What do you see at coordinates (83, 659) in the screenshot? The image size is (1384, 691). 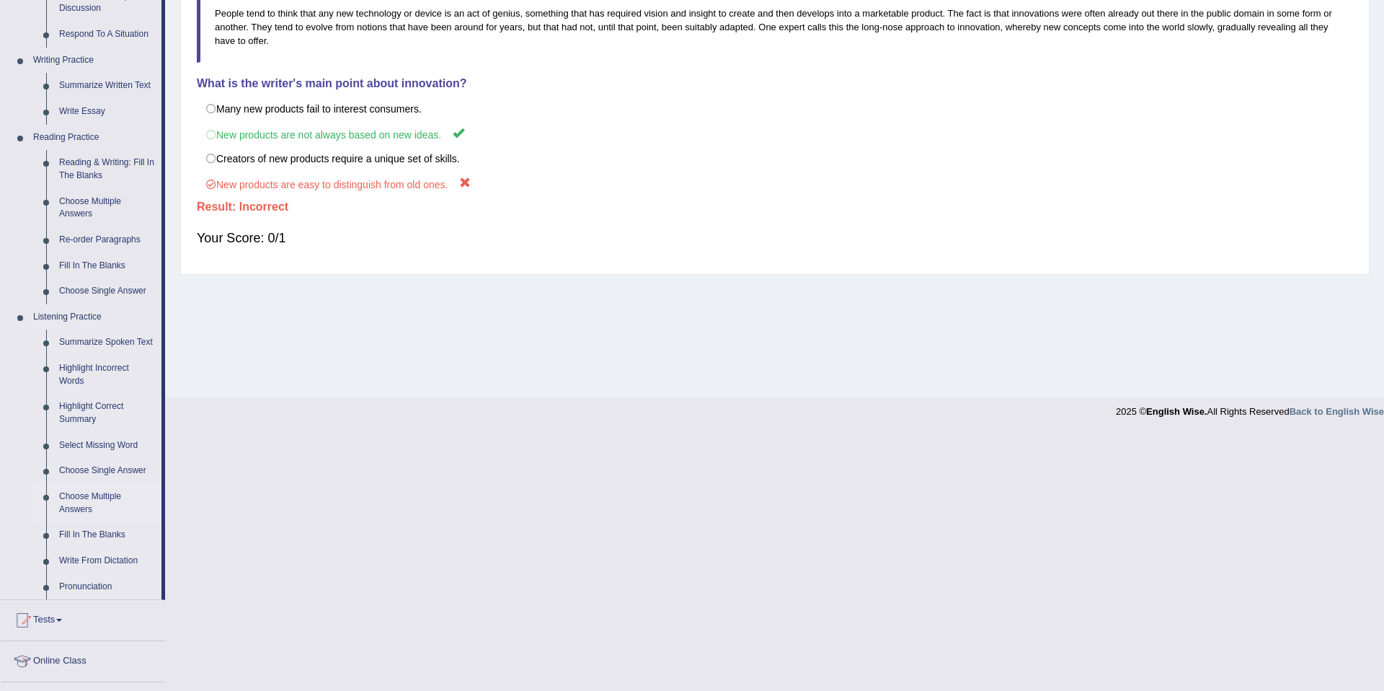 I see `a: Online Class` at bounding box center [83, 659].